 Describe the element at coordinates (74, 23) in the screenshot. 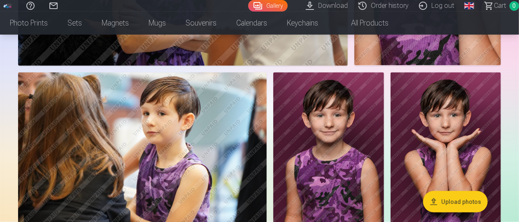

I see `a: Sets` at that location.